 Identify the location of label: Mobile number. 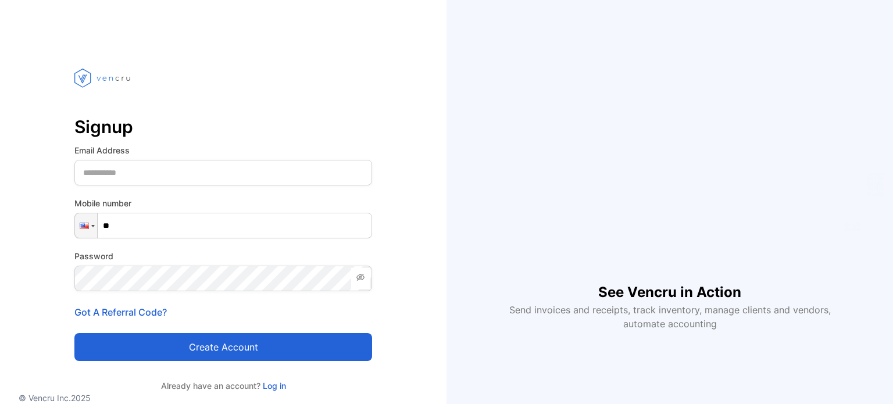
(223, 203).